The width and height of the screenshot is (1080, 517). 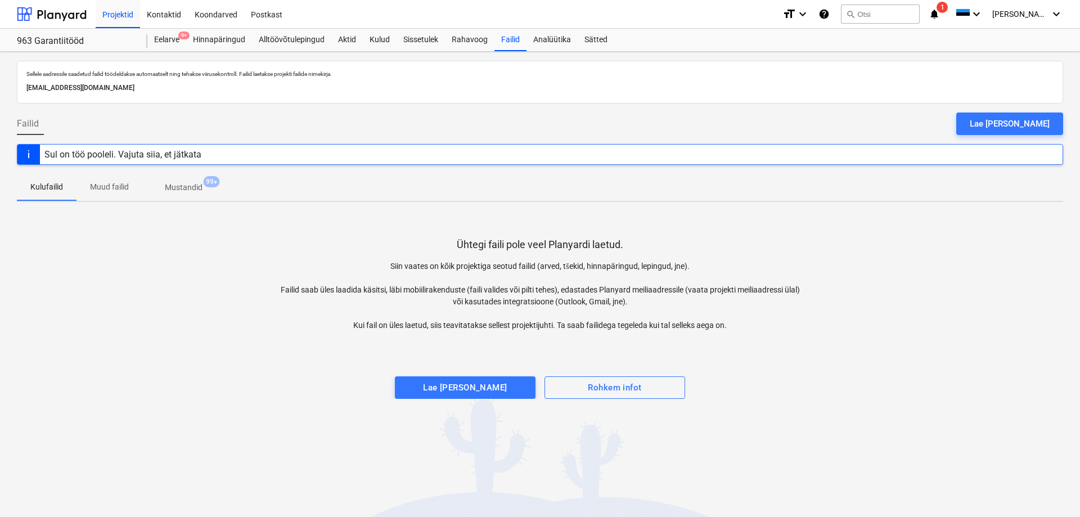 What do you see at coordinates (880, 14) in the screenshot?
I see `button: Otsi` at bounding box center [880, 14].